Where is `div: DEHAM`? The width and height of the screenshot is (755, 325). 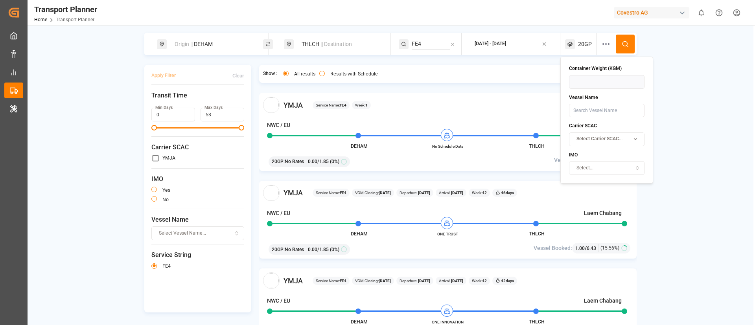 div: DEHAM is located at coordinates (212, 44).